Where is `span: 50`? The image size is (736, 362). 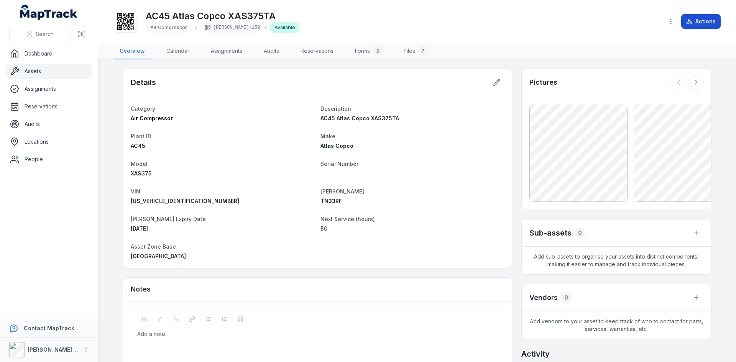 span: 50 is located at coordinates (324, 229).